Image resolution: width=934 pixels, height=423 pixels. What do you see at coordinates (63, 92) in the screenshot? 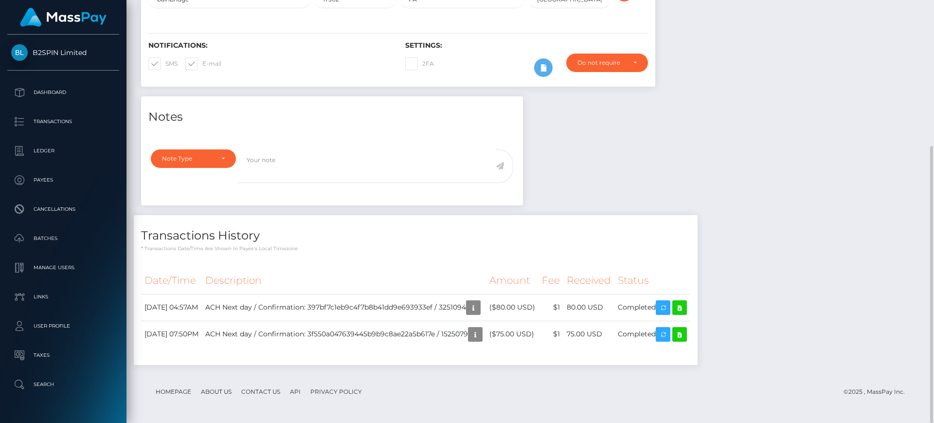
I see `p: Dashboard` at bounding box center [63, 92].